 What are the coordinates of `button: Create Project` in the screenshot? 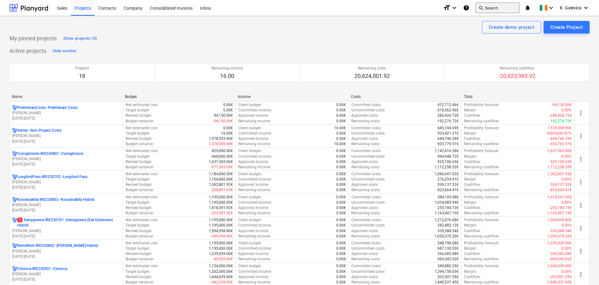 It's located at (566, 27).